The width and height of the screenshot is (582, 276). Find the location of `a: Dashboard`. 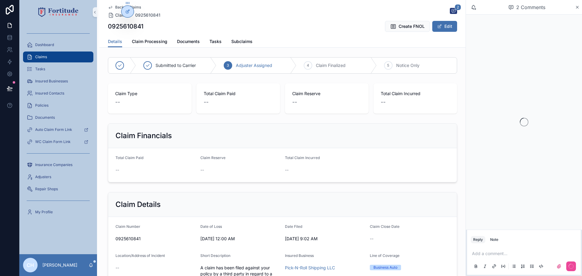

a: Dashboard is located at coordinates (58, 45).